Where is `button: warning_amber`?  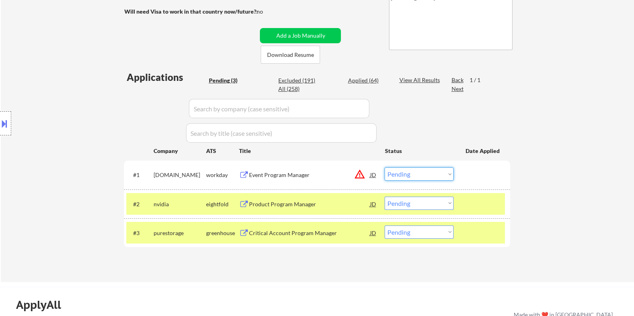
button: warning_amber is located at coordinates (359, 174).